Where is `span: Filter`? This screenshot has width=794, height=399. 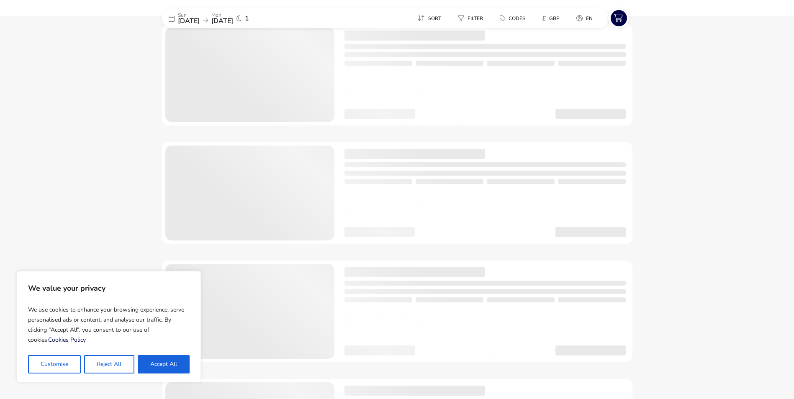
span: Filter is located at coordinates (475, 18).